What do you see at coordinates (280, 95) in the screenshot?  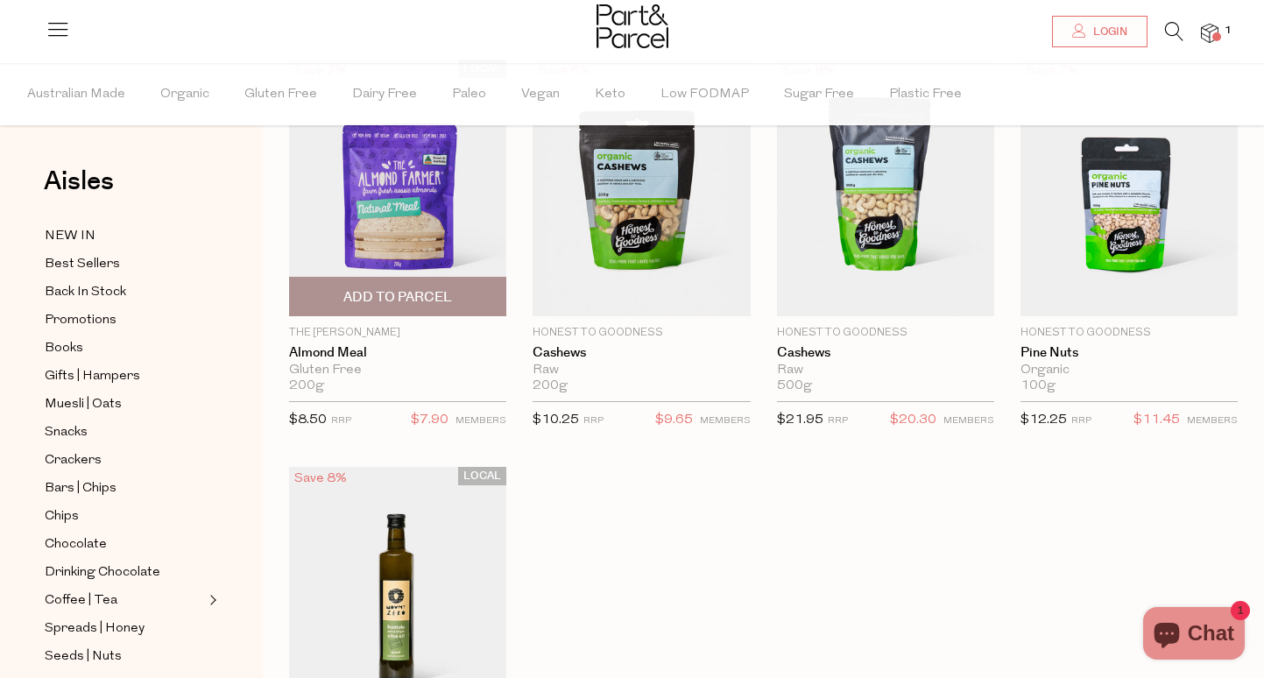 I see `span: Gluten Free` at bounding box center [280, 95].